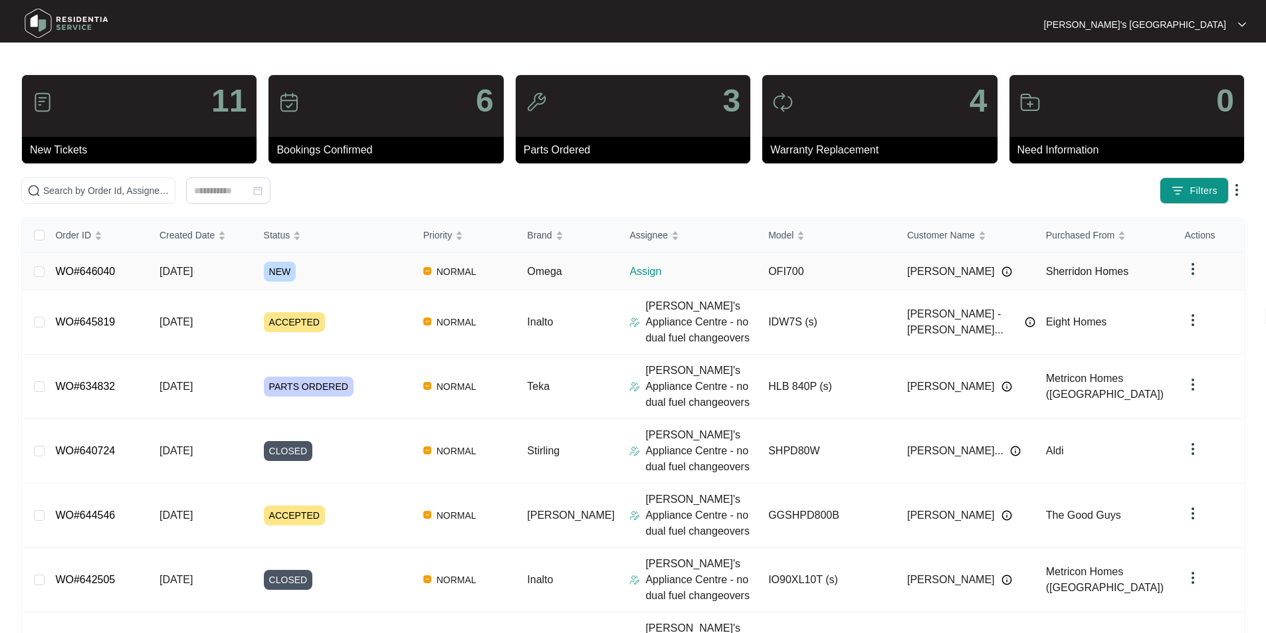 The height and width of the screenshot is (633, 1266). I want to click on p: 0, so click(1225, 101).